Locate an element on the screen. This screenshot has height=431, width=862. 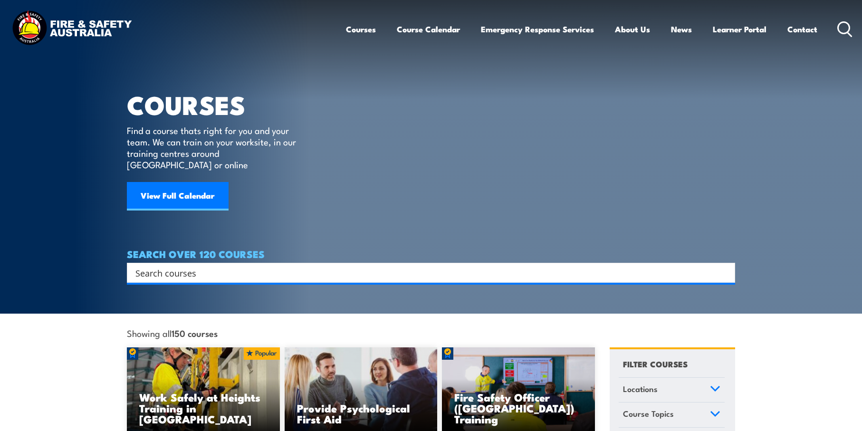
h4: FILTER COURSES is located at coordinates (656, 364).